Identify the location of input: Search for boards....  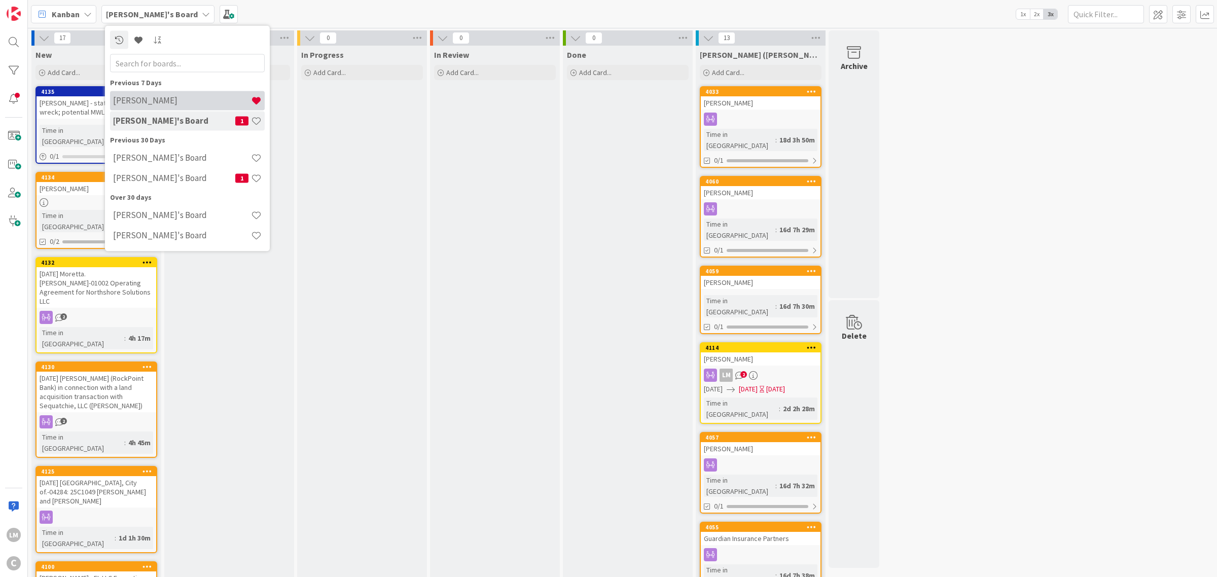
(187, 63).